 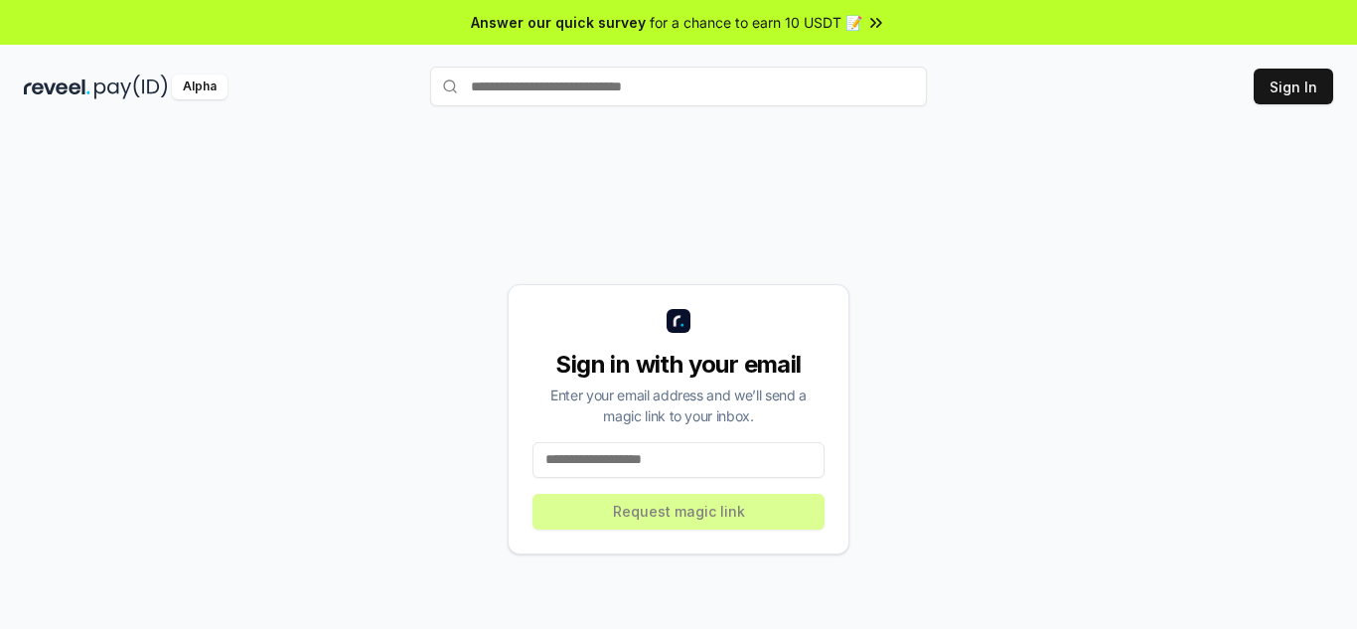 What do you see at coordinates (679, 321) in the screenshot?
I see `img: logo_small` at bounding box center [679, 321].